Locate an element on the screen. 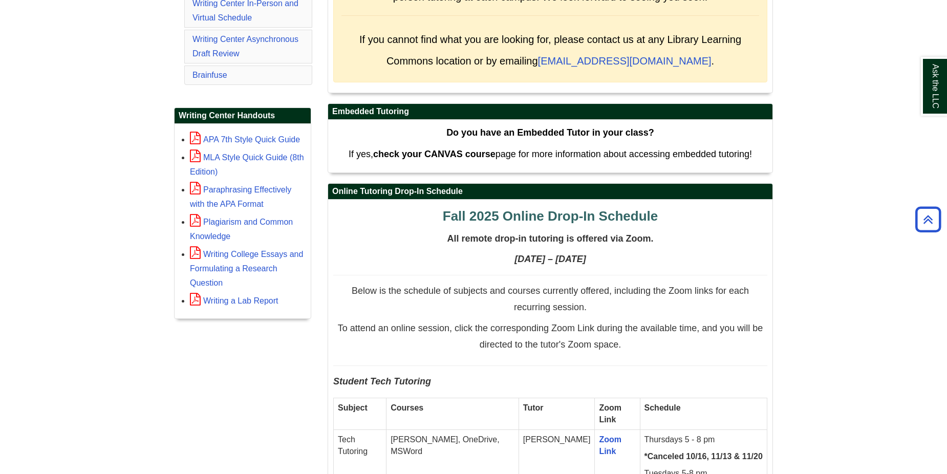 The width and height of the screenshot is (947, 474). a: Brainfuse is located at coordinates (210, 75).